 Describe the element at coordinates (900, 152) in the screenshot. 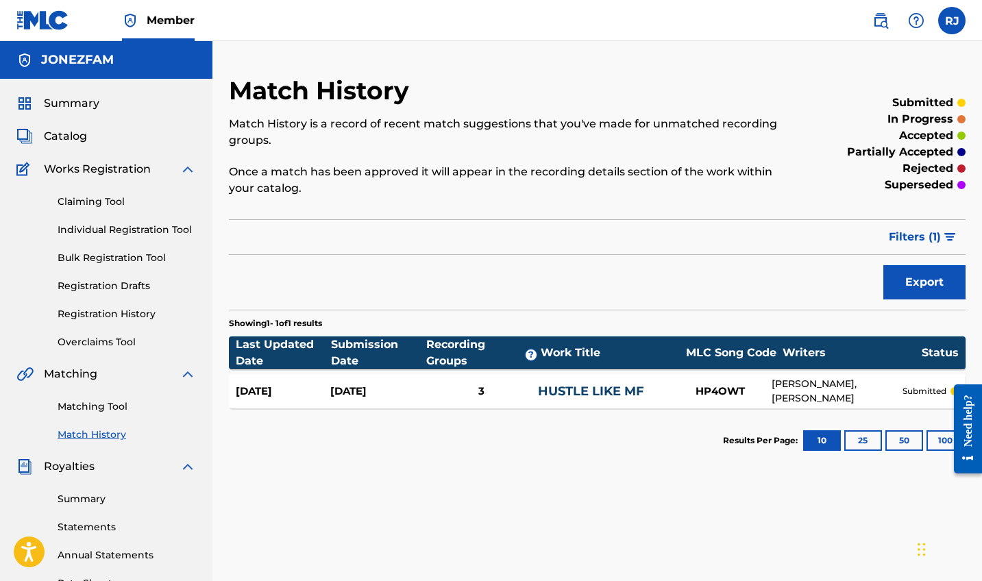

I see `p: partially accepted` at that location.